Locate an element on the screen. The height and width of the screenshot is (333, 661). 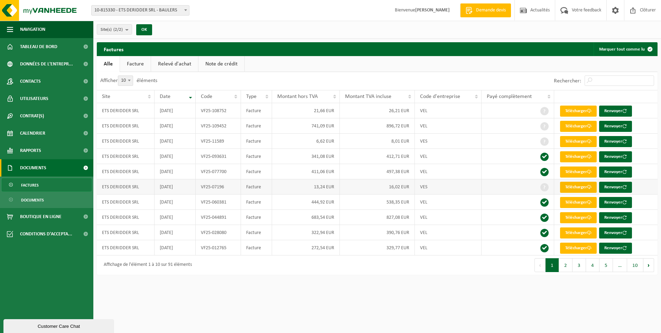
td: 444,92 EUR is located at coordinates (306, 202).